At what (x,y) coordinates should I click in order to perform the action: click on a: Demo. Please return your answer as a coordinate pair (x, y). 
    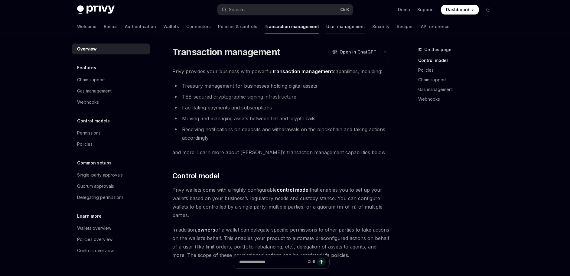
    Looking at the image, I should click on (404, 10).